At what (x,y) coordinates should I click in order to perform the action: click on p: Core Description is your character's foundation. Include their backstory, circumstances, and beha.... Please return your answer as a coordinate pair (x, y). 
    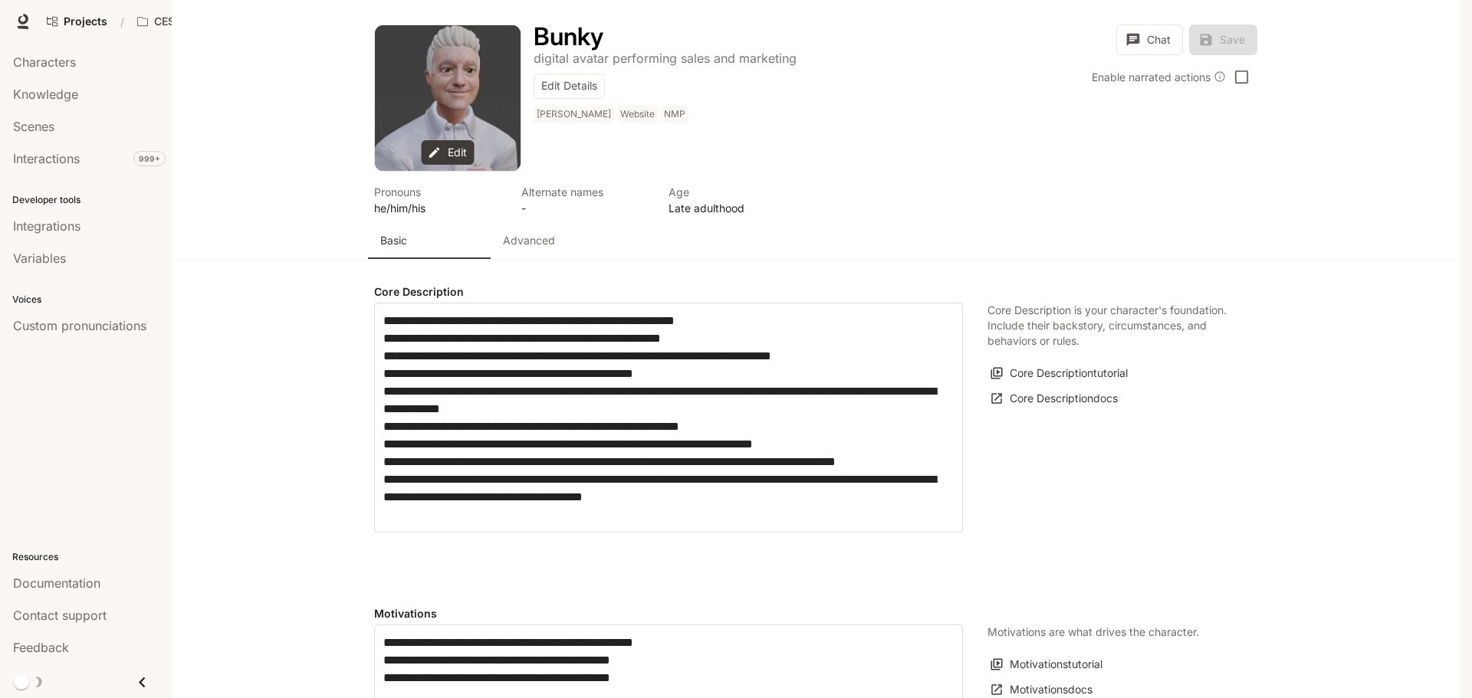
    Looking at the image, I should click on (1110, 326).